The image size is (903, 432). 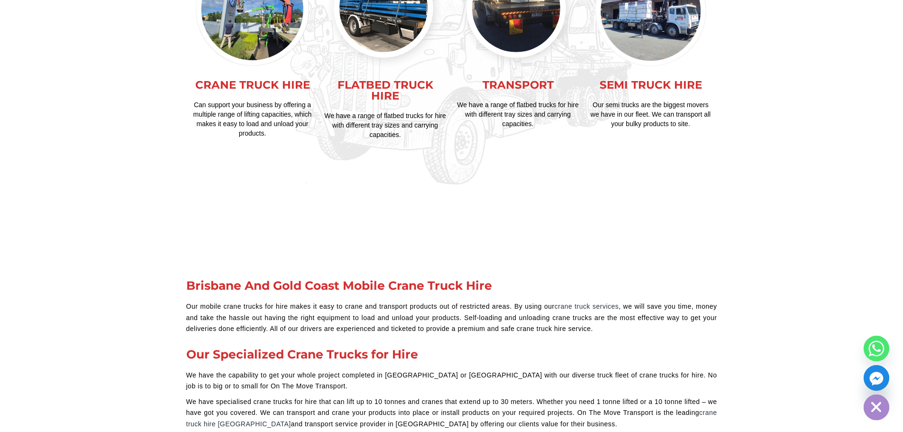 I want to click on a: Whatsapp, so click(x=876, y=348).